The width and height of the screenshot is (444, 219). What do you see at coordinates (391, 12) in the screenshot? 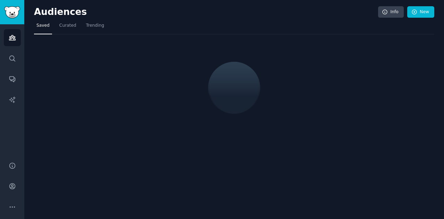
I see `a: Info` at bounding box center [391, 12].